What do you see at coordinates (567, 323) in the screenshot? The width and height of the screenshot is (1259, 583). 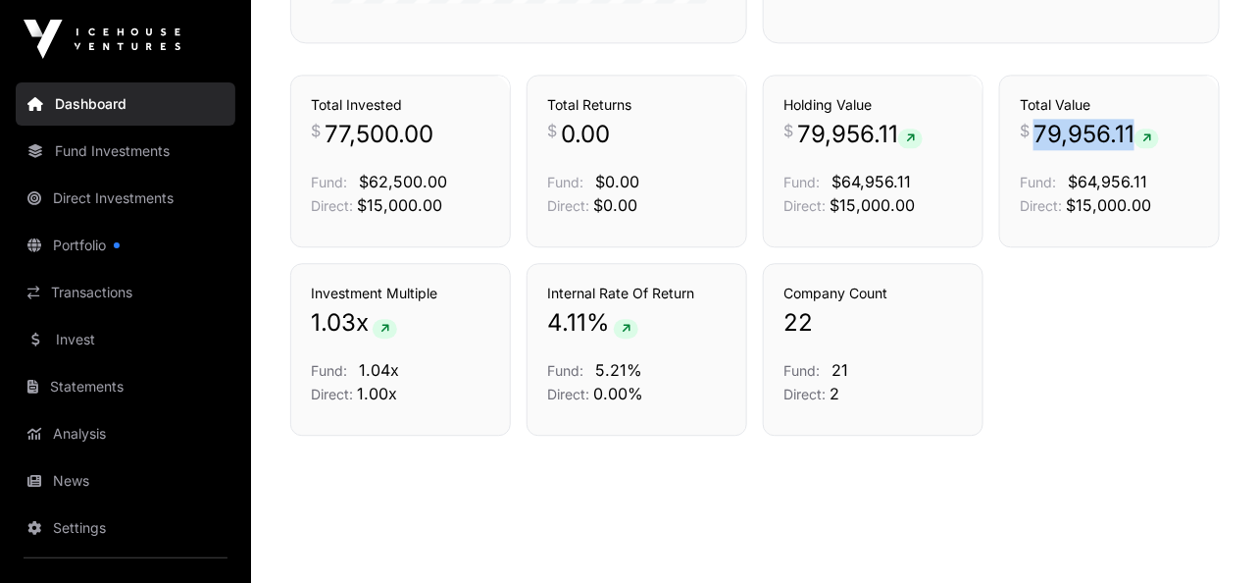 I see `span: 4.11` at bounding box center [567, 323].